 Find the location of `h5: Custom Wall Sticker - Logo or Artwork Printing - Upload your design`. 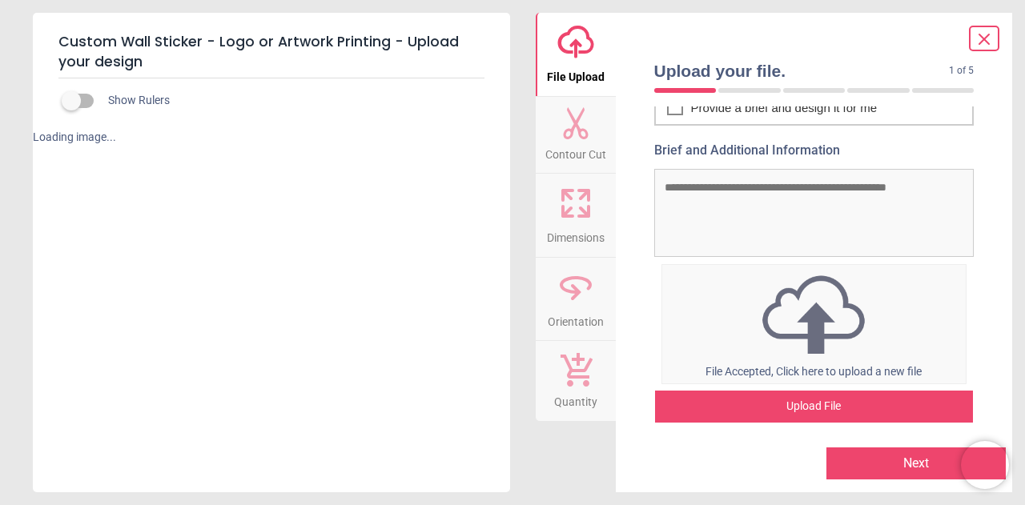

h5: Custom Wall Sticker - Logo or Artwork Printing - Upload your design is located at coordinates (271, 52).